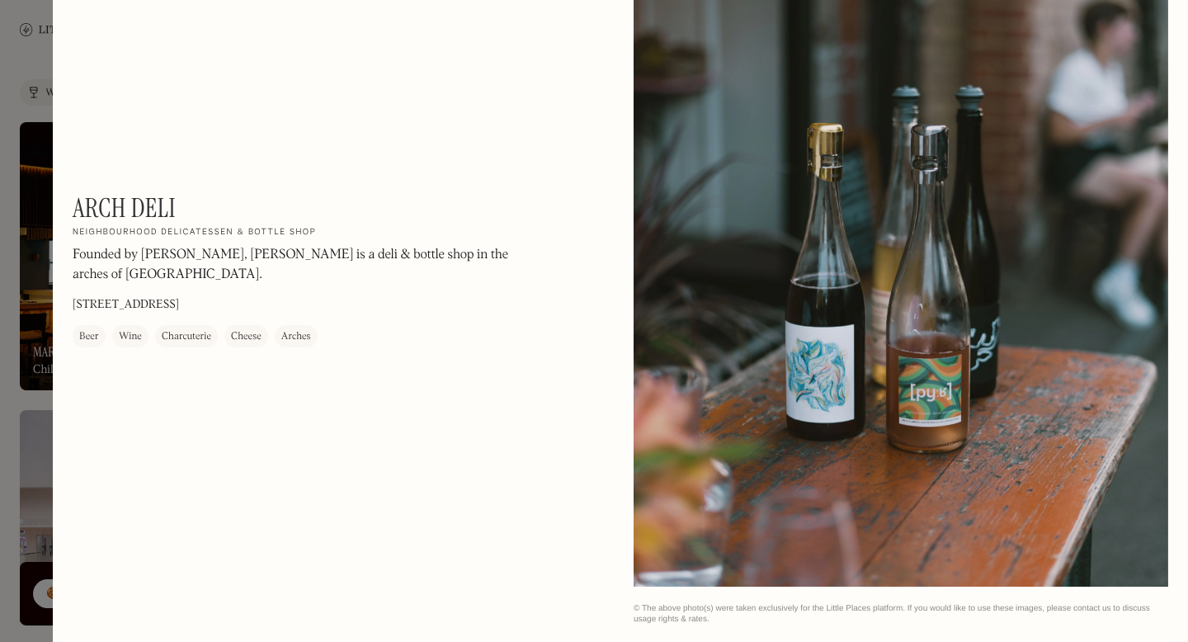 The height and width of the screenshot is (642, 1188). Describe the element at coordinates (130, 338) in the screenshot. I see `div: Wine` at that location.